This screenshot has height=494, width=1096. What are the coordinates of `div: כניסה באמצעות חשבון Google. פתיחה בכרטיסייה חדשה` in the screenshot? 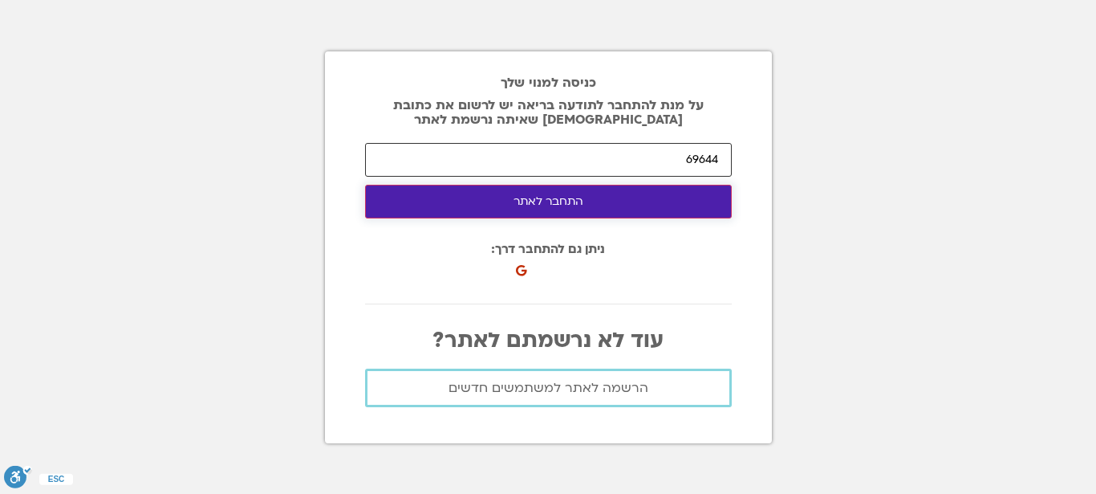 It's located at (599, 265).